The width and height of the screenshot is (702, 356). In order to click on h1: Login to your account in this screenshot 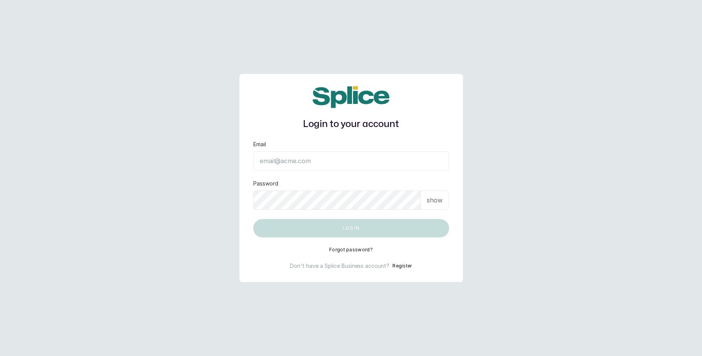, I will do `click(351, 124)`.